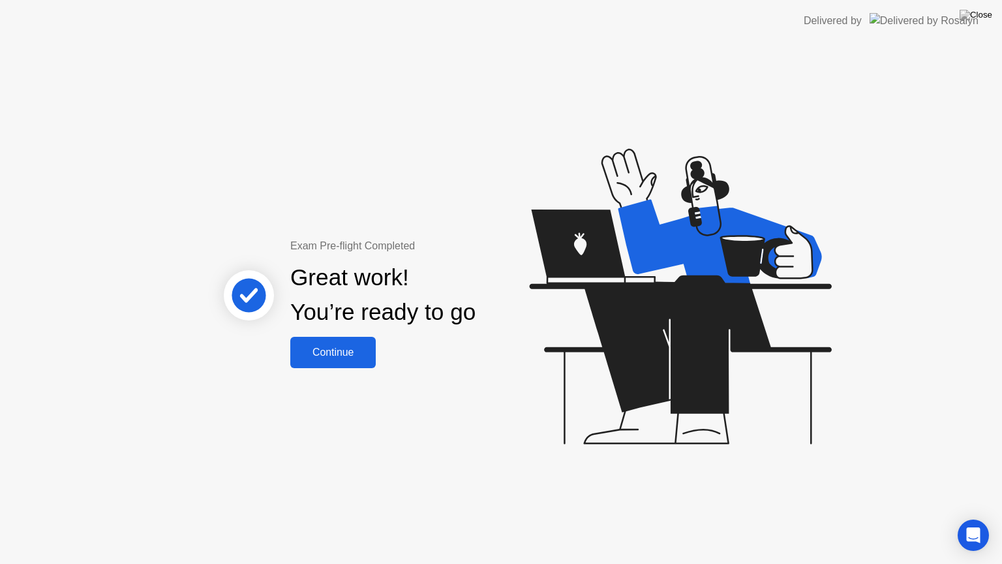 This screenshot has height=564, width=1002. I want to click on div: Great work! You’re ready to go, so click(383, 295).